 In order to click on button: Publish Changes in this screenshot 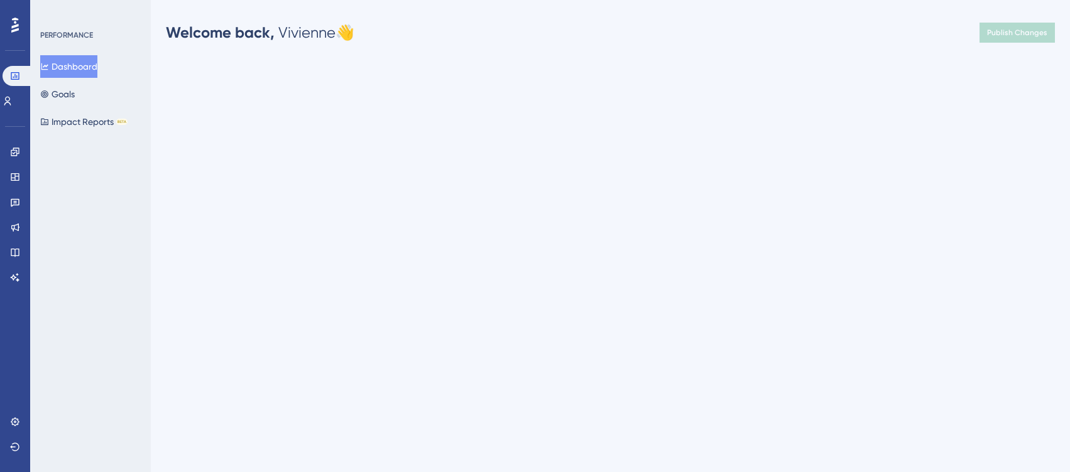, I will do `click(1017, 33)`.